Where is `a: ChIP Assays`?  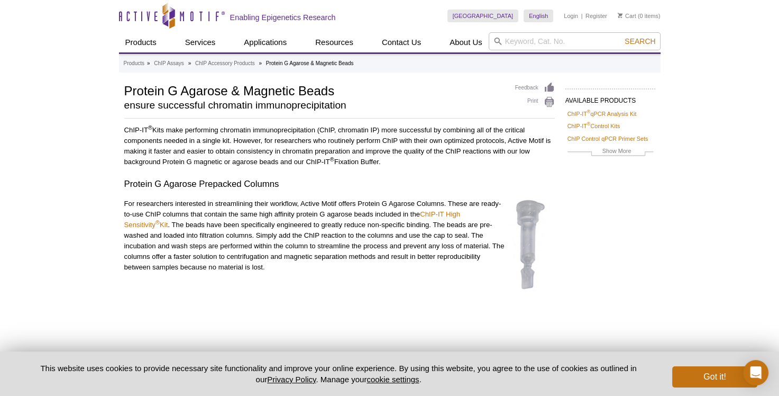 a: ChIP Assays is located at coordinates (169, 63).